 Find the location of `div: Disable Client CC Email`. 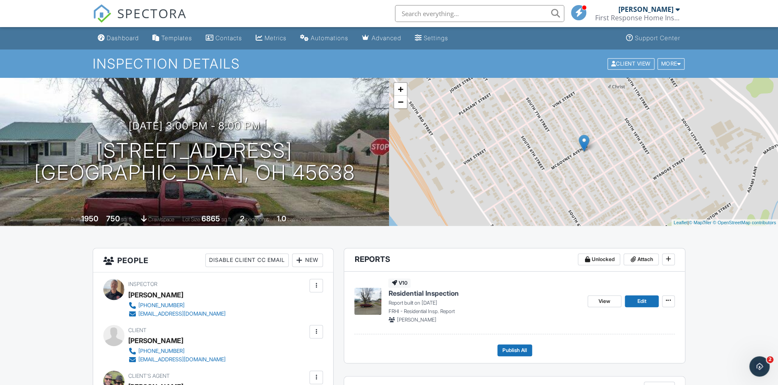

div: Disable Client CC Email is located at coordinates (247, 260).